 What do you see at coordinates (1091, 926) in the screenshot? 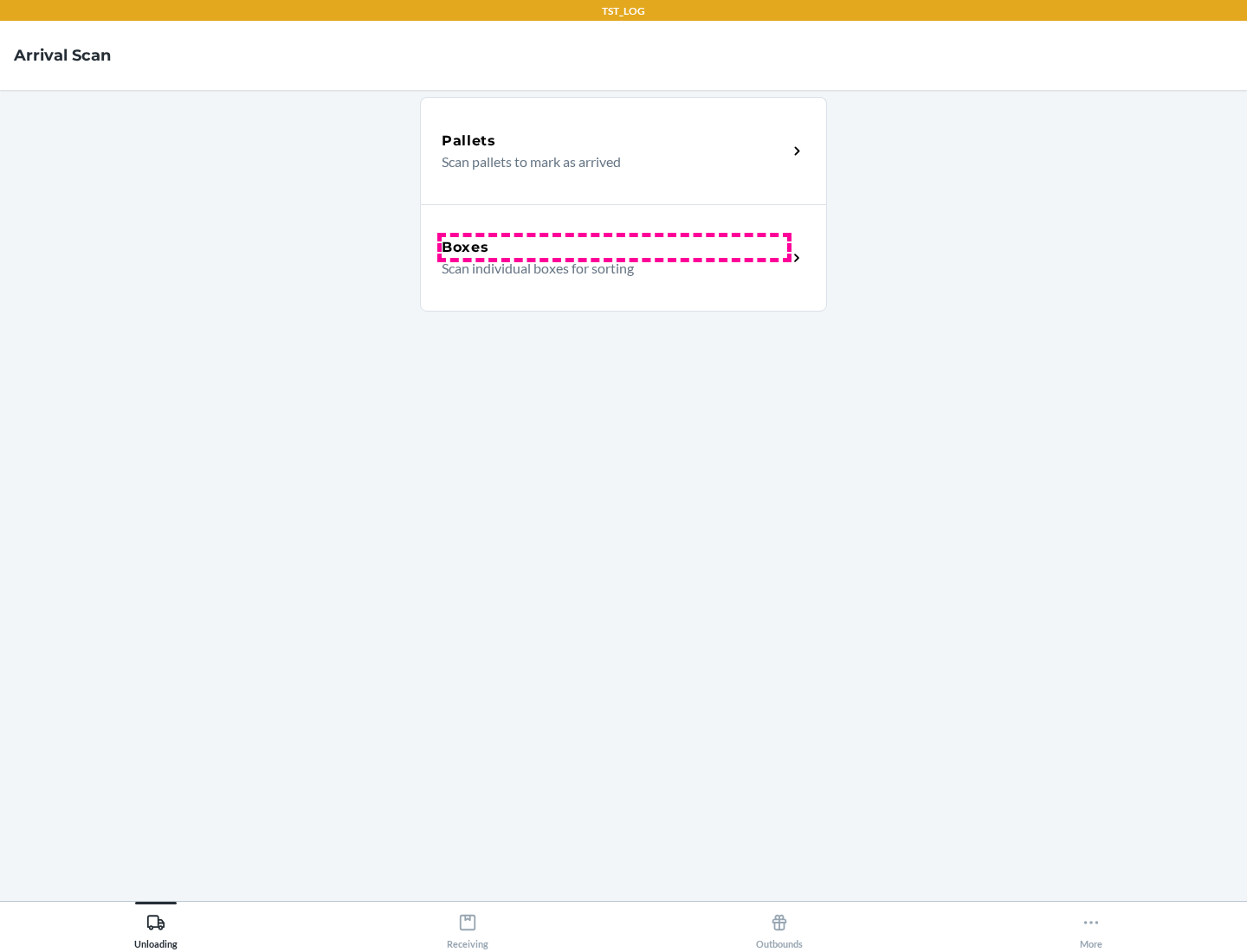
I see `button: More` at bounding box center [1091, 926].